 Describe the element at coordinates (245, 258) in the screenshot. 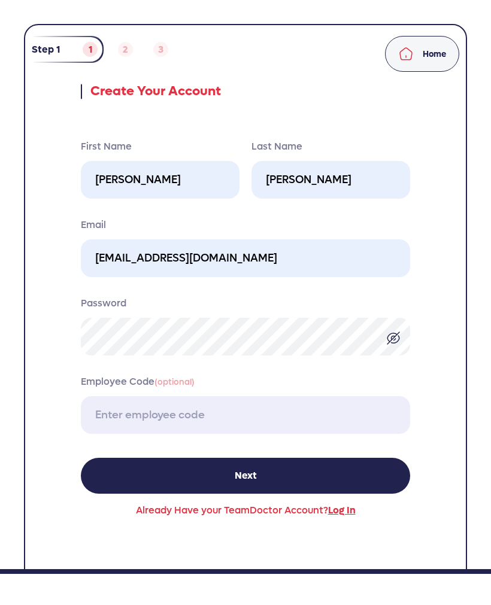

I see `input: Enter email` at that location.